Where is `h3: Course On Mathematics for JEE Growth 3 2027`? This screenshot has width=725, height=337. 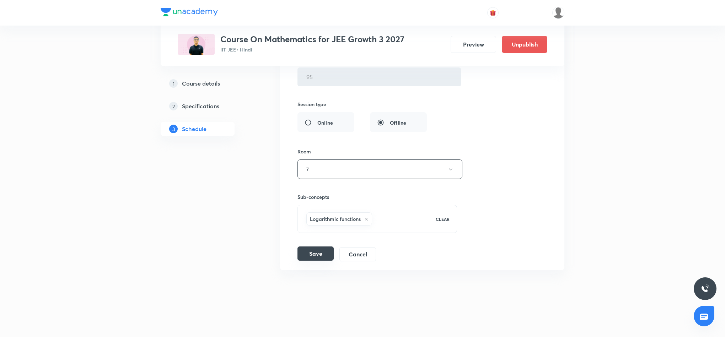 h3: Course On Mathematics for JEE Growth 3 2027 is located at coordinates (312, 39).